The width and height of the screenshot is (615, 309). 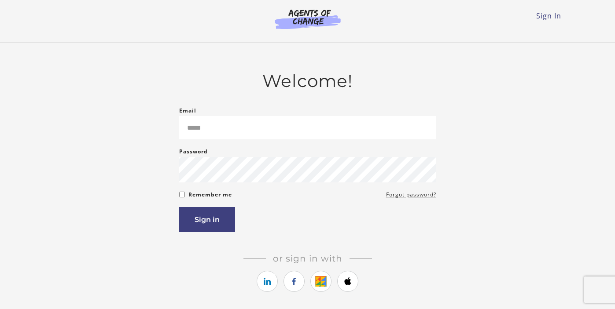 I want to click on a: https://courses.thinkific.com/users/auth/facebook?ss%5Breferral%5D=&ss%5Buser_return_to%5D=&ss%5B..., so click(x=294, y=282).